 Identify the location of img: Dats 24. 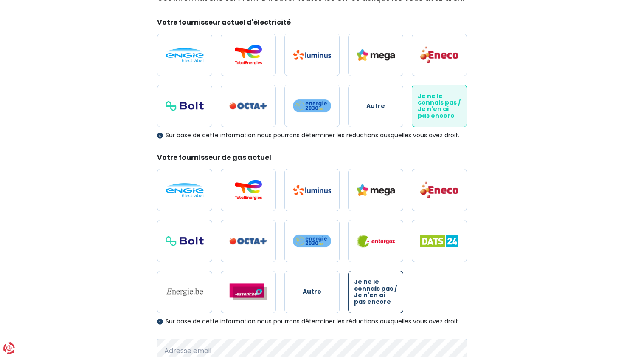
(439, 241).